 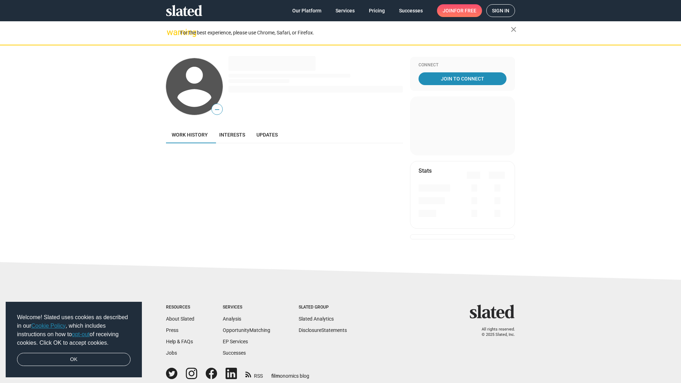 I want to click on span: Updates, so click(x=267, y=135).